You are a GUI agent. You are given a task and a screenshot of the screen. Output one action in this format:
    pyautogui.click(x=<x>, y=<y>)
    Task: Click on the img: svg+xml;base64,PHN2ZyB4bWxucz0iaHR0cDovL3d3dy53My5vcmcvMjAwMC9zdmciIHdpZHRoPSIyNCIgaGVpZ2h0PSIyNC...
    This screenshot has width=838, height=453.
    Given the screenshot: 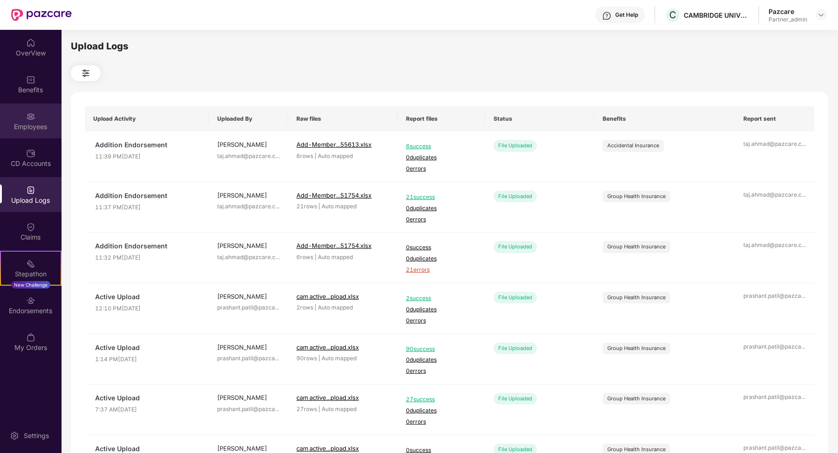 What is the action you would take?
    pyautogui.click(x=86, y=73)
    